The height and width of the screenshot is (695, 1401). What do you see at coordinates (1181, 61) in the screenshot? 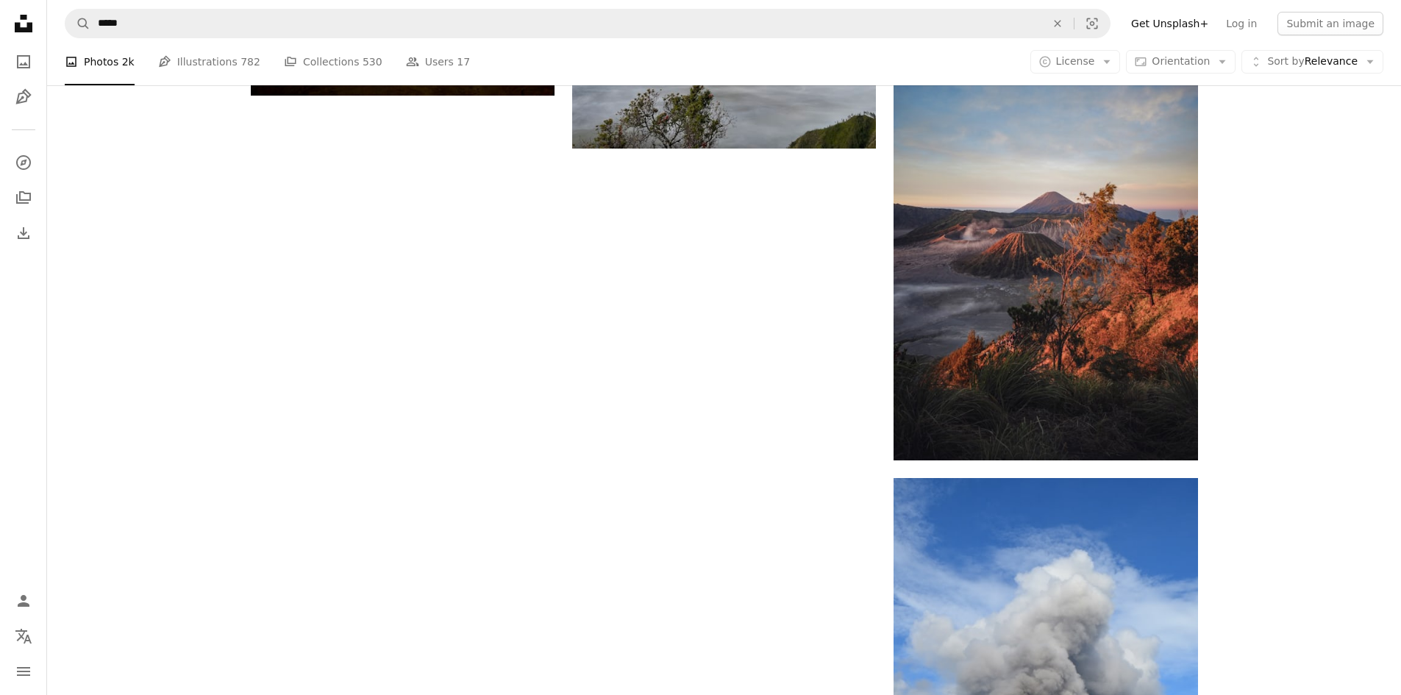
I see `span: Orientation` at bounding box center [1181, 61].